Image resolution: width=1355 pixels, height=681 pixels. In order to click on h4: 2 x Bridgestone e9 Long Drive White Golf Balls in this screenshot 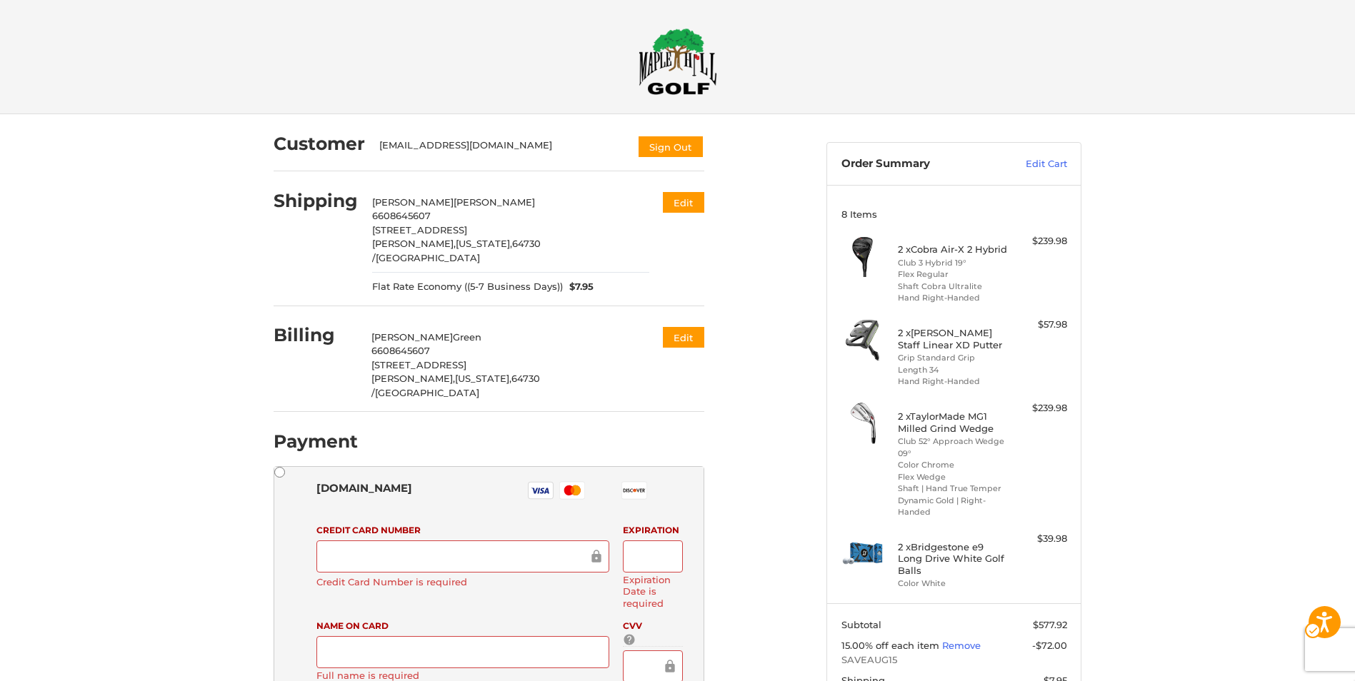, I will do `click(952, 559)`.